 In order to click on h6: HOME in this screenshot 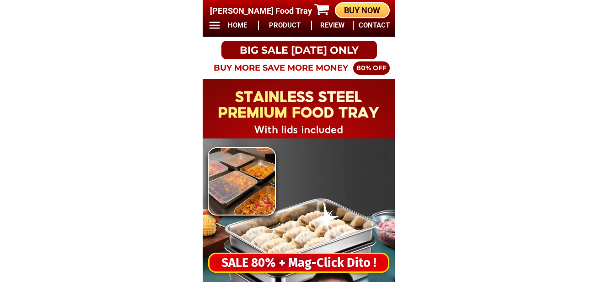, I will do `click(238, 25)`.